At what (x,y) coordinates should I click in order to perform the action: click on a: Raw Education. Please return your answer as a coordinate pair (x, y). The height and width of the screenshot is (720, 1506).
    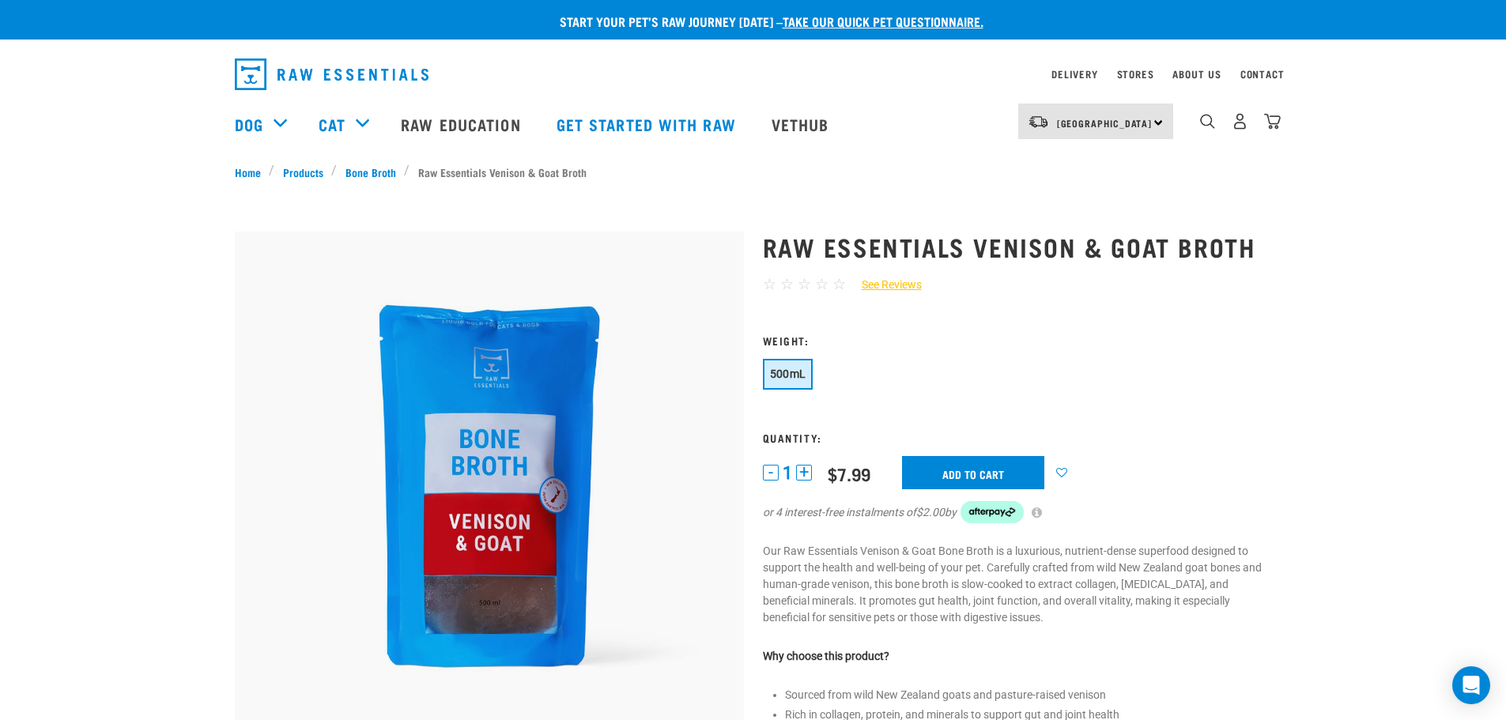
    Looking at the image, I should click on (462, 124).